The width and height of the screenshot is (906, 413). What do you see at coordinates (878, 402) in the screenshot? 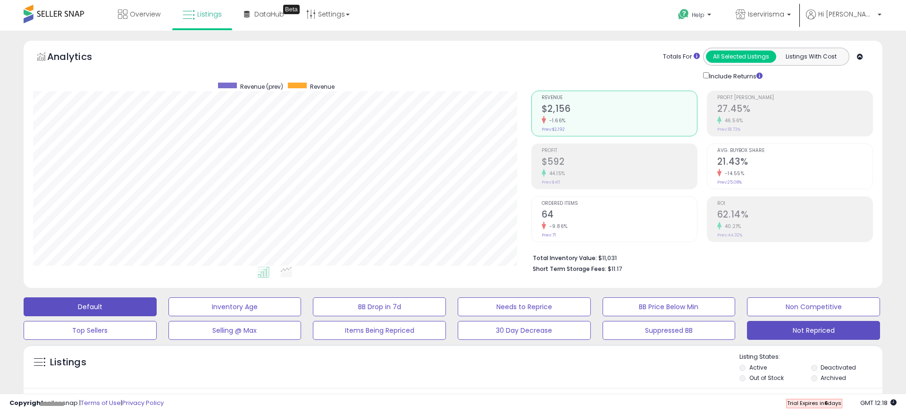
I see `span: 2025-10-14 12:18 GMT` at bounding box center [878, 402].